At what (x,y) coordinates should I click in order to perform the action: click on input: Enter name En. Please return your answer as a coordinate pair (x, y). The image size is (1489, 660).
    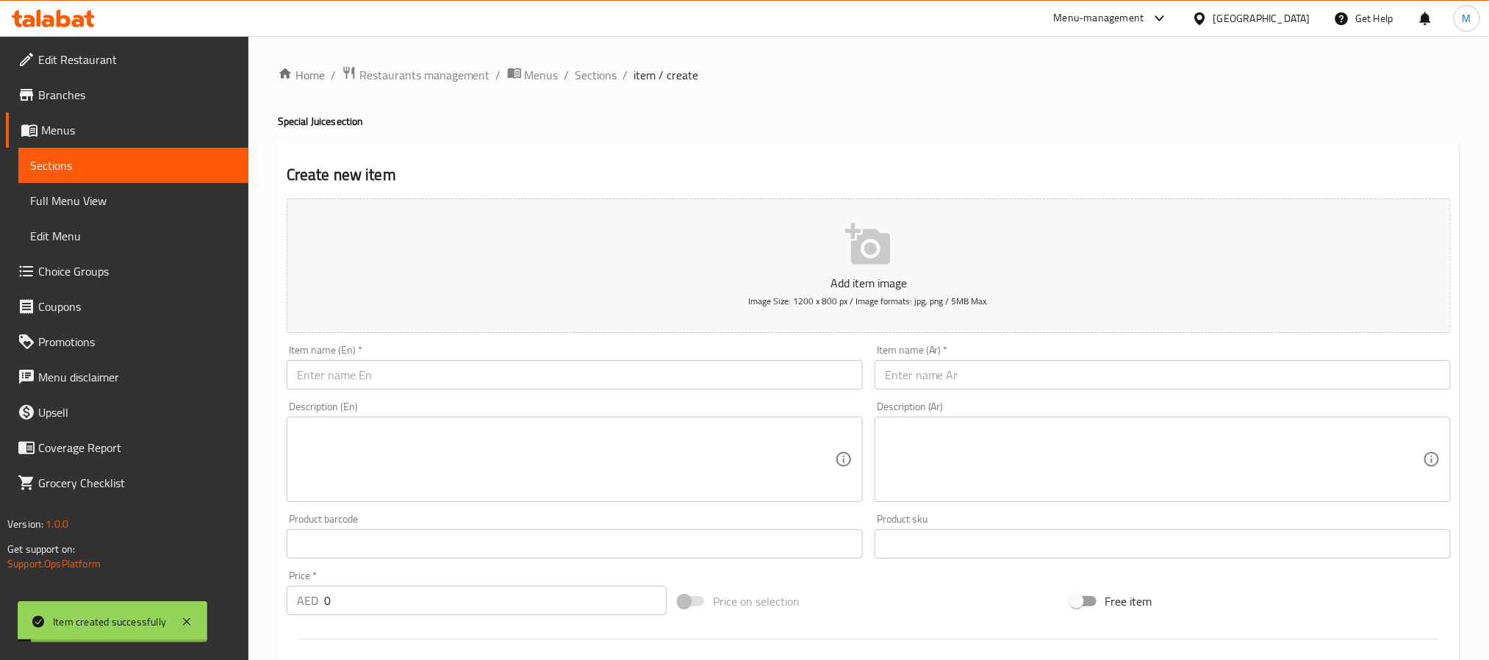
    Looking at the image, I should click on (575, 375).